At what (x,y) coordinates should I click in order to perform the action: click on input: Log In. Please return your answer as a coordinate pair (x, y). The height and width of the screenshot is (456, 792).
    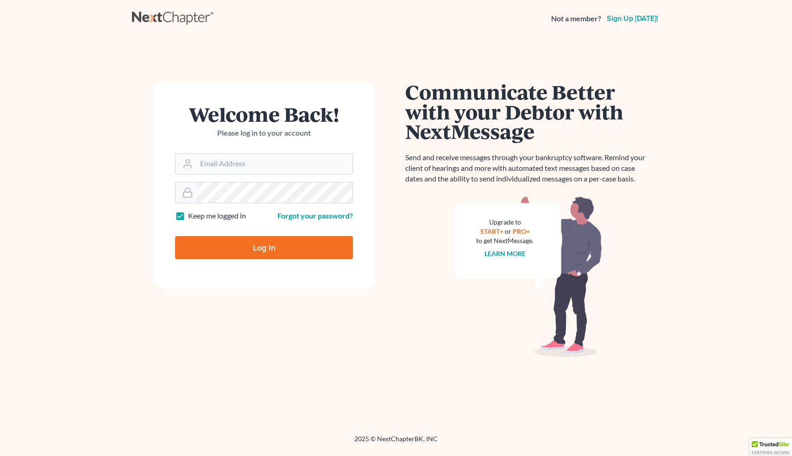
    Looking at the image, I should click on (264, 248).